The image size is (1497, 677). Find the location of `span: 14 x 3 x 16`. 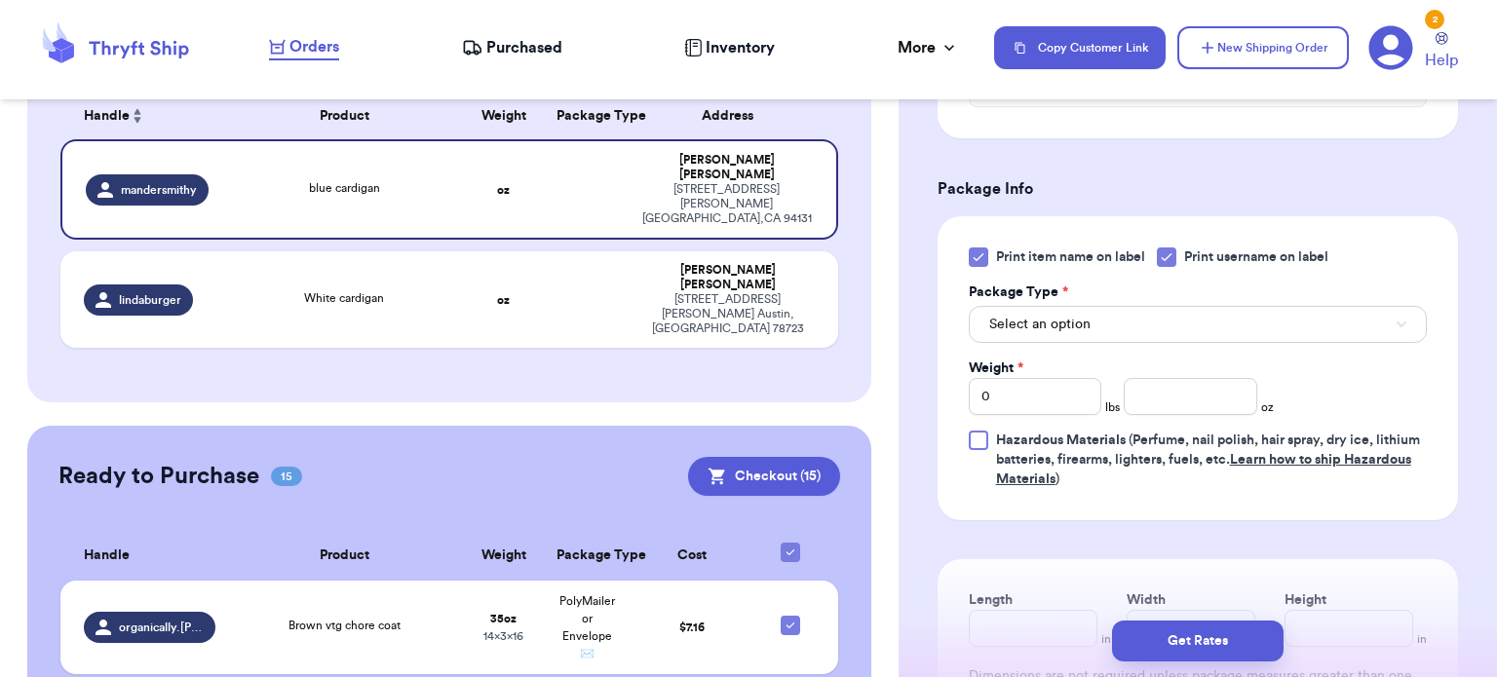

span: 14 x 3 x 16 is located at coordinates (503, 636).